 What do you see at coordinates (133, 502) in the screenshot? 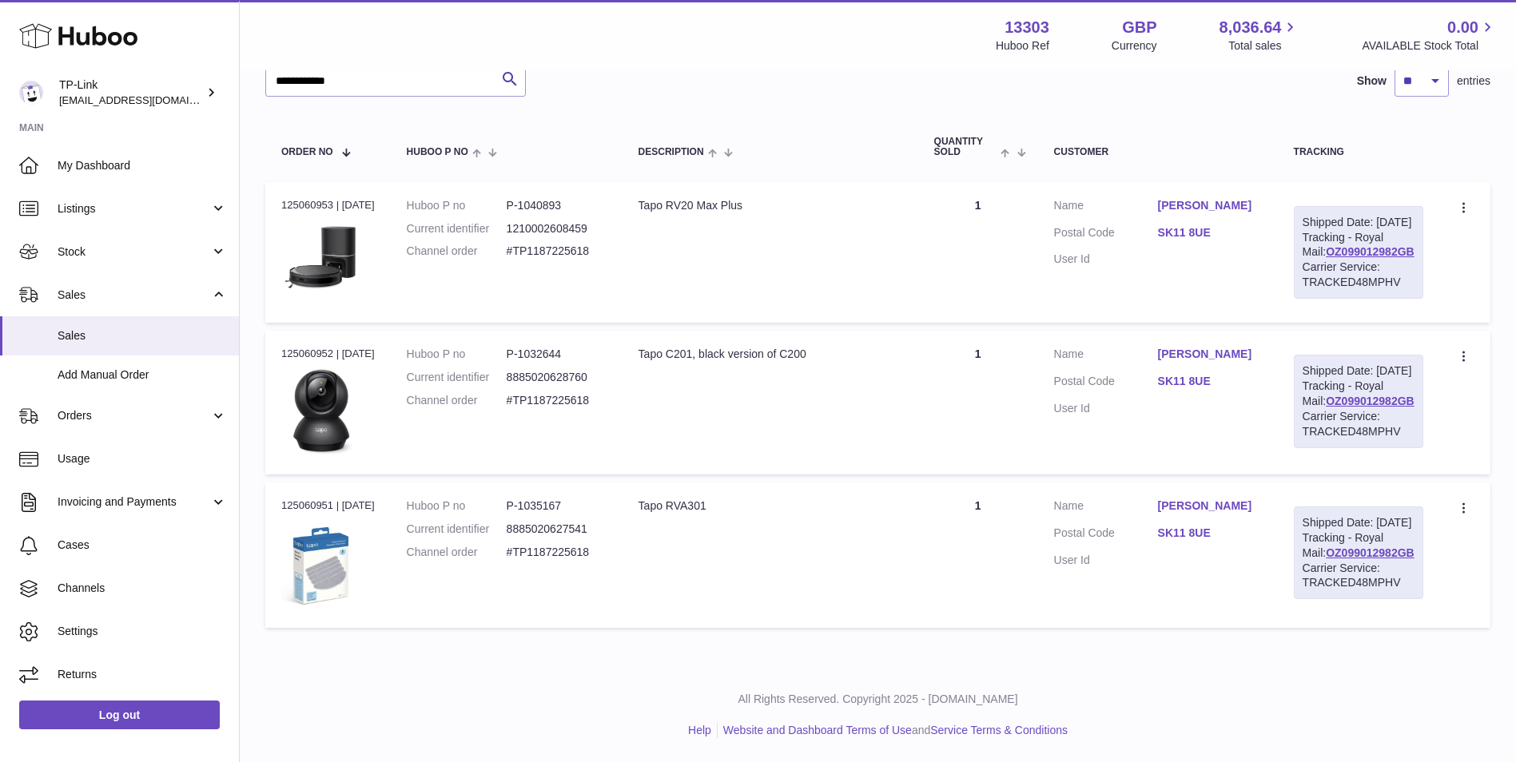
I see `span: Invoicing and Payments` at bounding box center [133, 502].